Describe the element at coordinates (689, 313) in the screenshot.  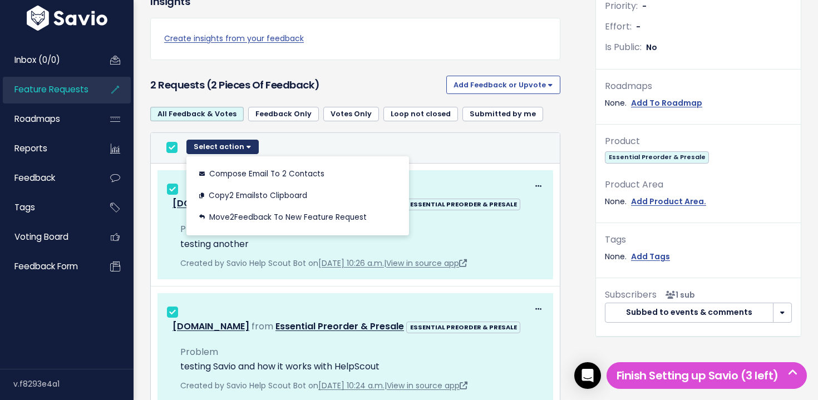
I see `button: Subbed to events & comments` at that location.